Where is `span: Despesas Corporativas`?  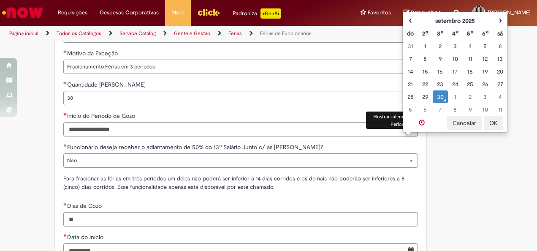 span: Despesas Corporativas is located at coordinates (129, 13).